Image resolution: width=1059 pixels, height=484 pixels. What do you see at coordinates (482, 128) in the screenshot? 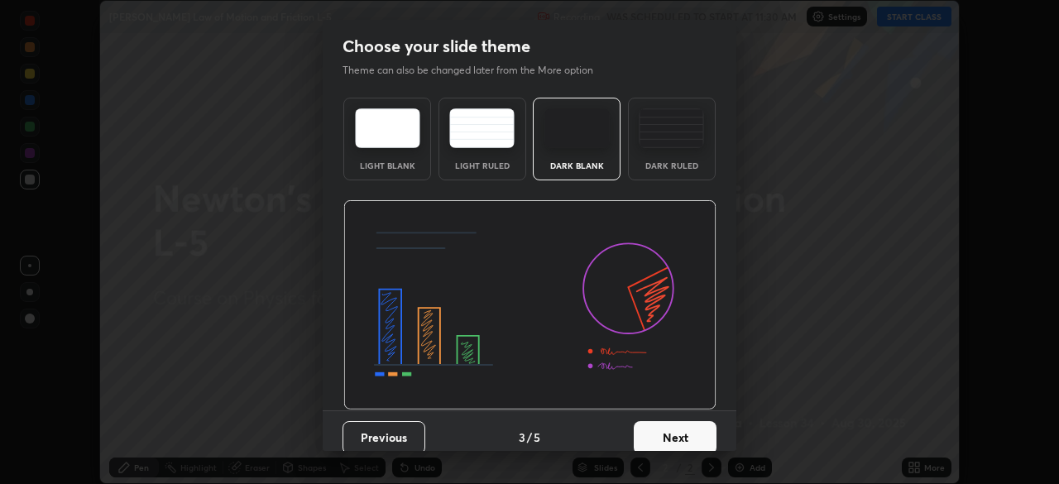
I see `img: lightRuledTheme.5fabf969.svg` at bounding box center [482, 128].